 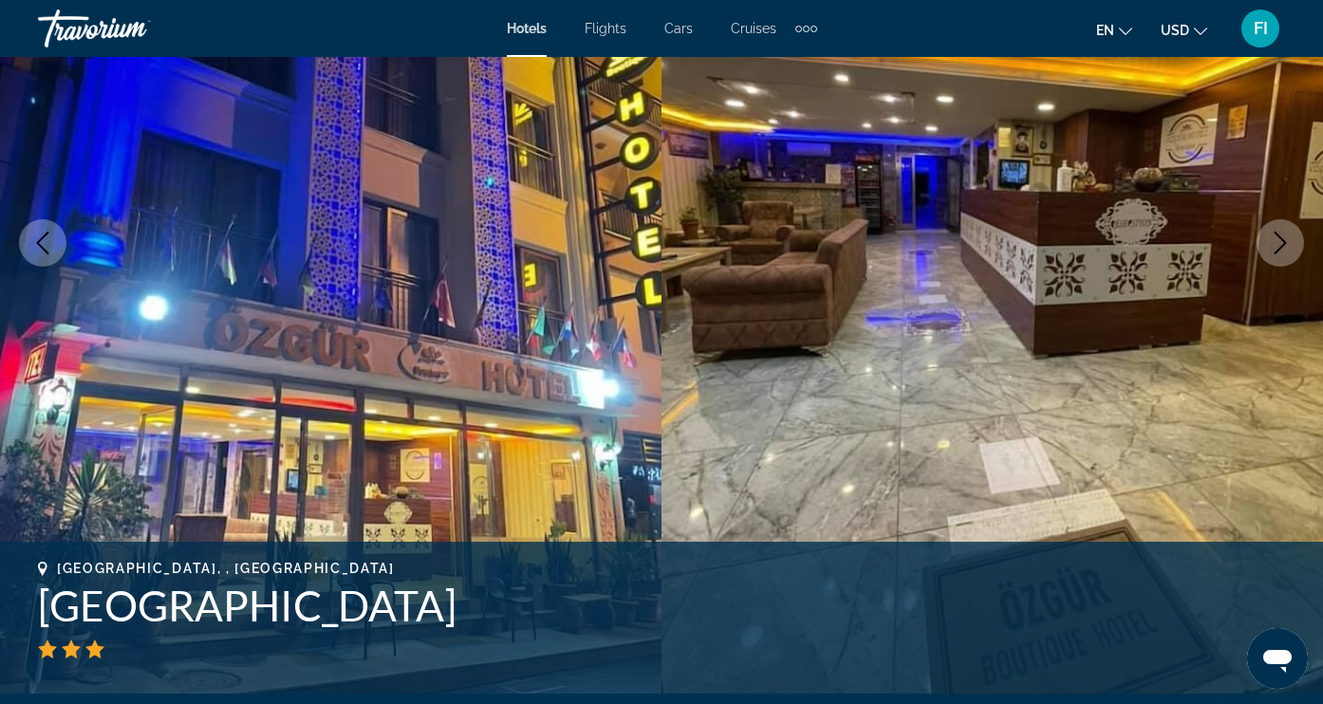 What do you see at coordinates (806, 28) in the screenshot?
I see `button: Extra navigation items` at bounding box center [806, 28].